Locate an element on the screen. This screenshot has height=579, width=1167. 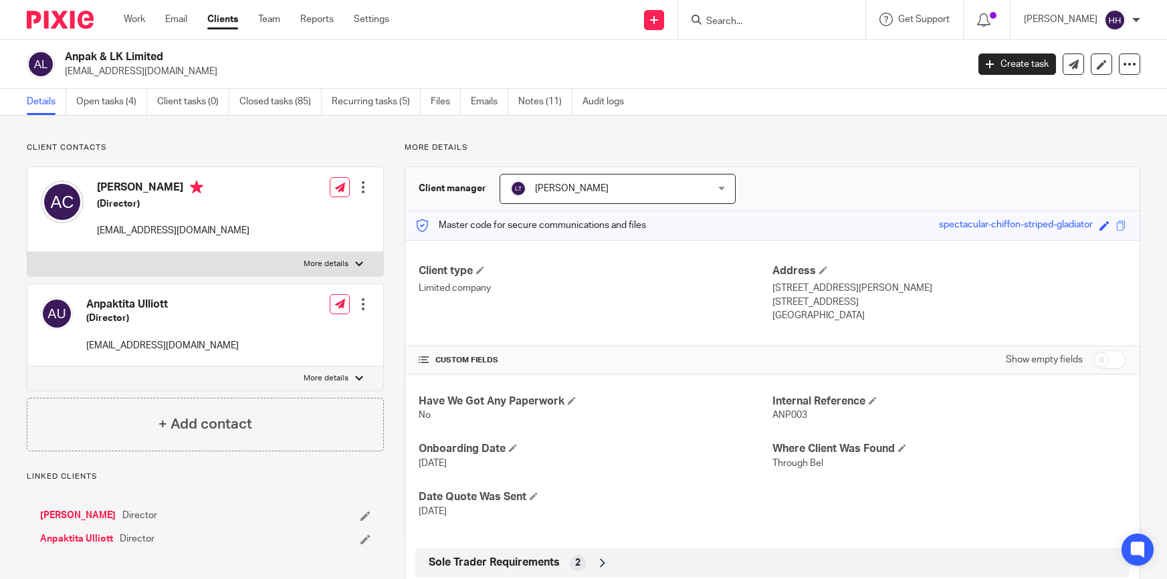
h4: Address is located at coordinates (949, 271).